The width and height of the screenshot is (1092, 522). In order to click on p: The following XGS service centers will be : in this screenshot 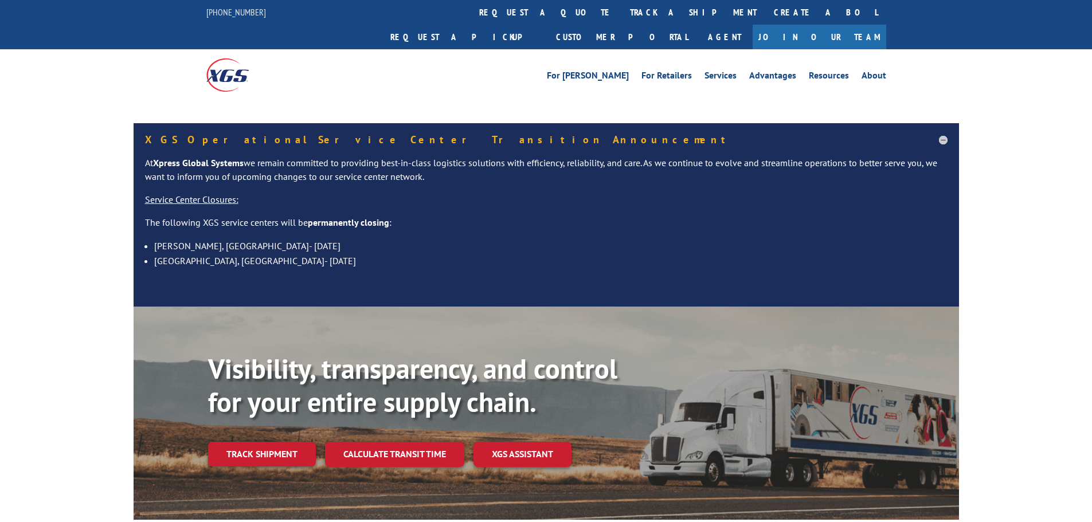, I will do `click(546, 228)`.